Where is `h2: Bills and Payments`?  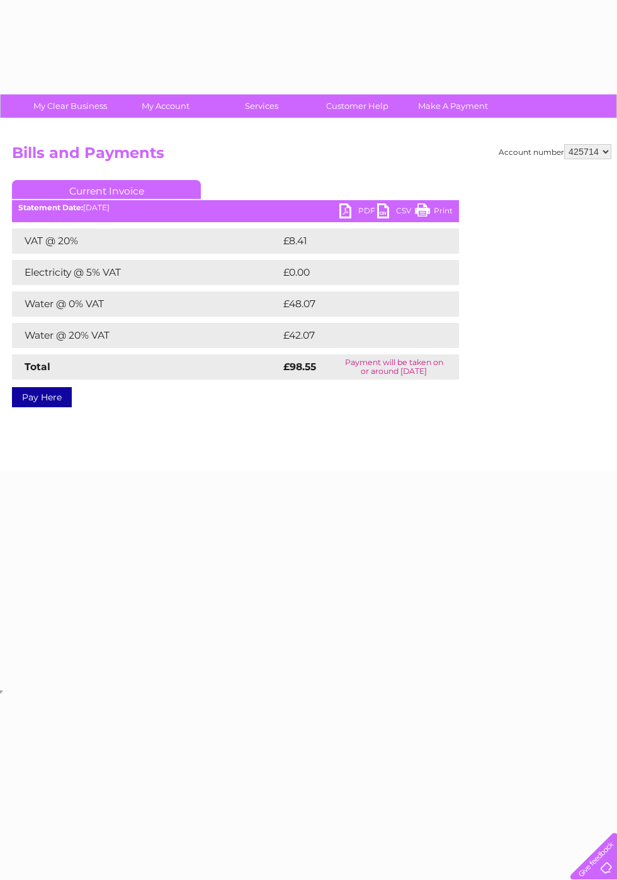 h2: Bills and Payments is located at coordinates (312, 156).